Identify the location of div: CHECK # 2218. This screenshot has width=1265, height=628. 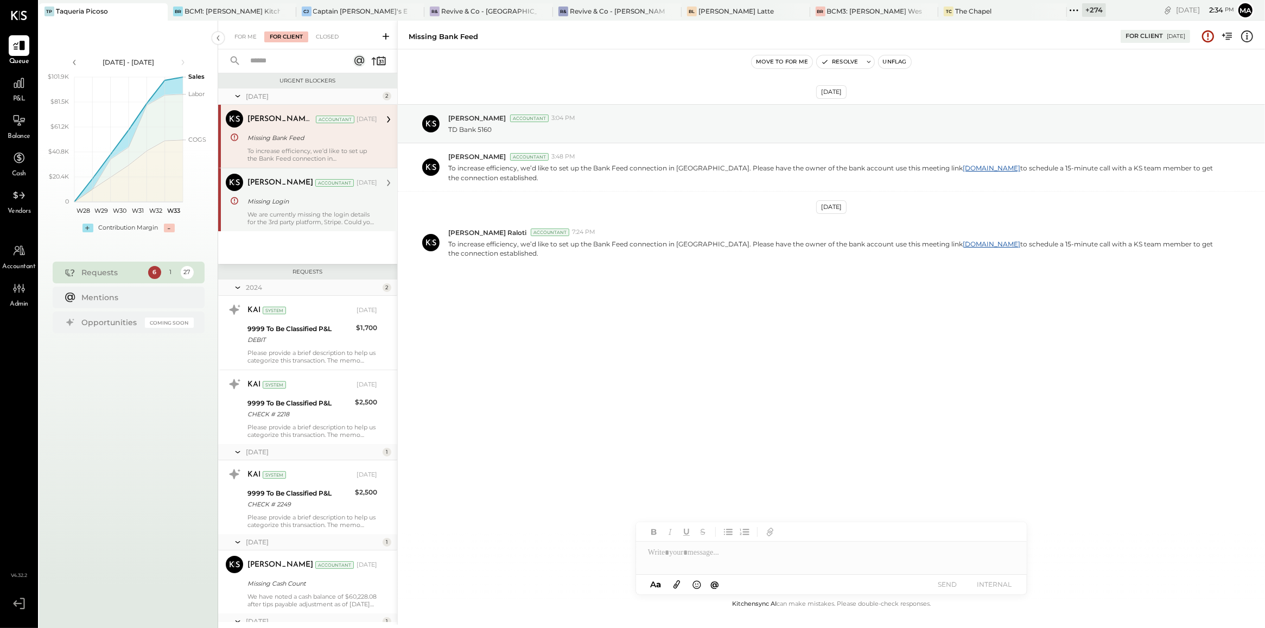
(300, 414).